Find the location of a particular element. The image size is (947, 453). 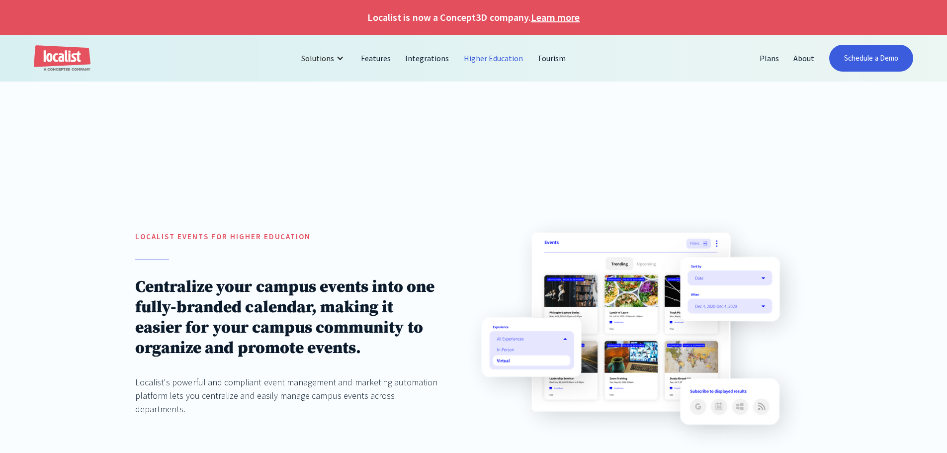

a: home is located at coordinates (62, 58).